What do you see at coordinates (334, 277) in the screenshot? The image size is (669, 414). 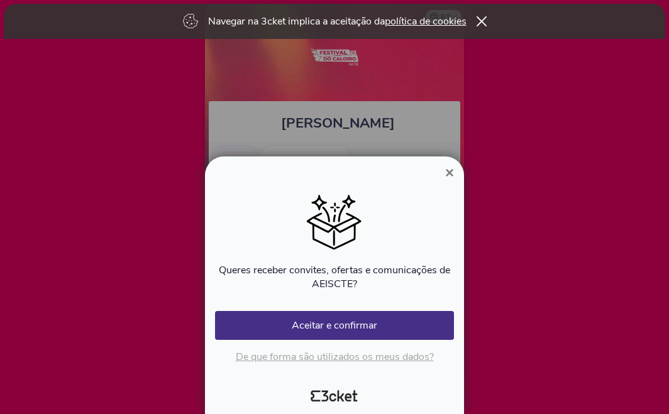 I see `p: Queres receber convites, ofertas e comunicações de AEISCTE?` at bounding box center [334, 277].